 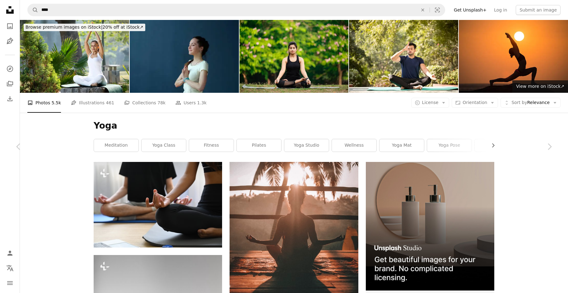 What do you see at coordinates (430, 102) in the screenshot?
I see `span: License` at bounding box center [430, 102].